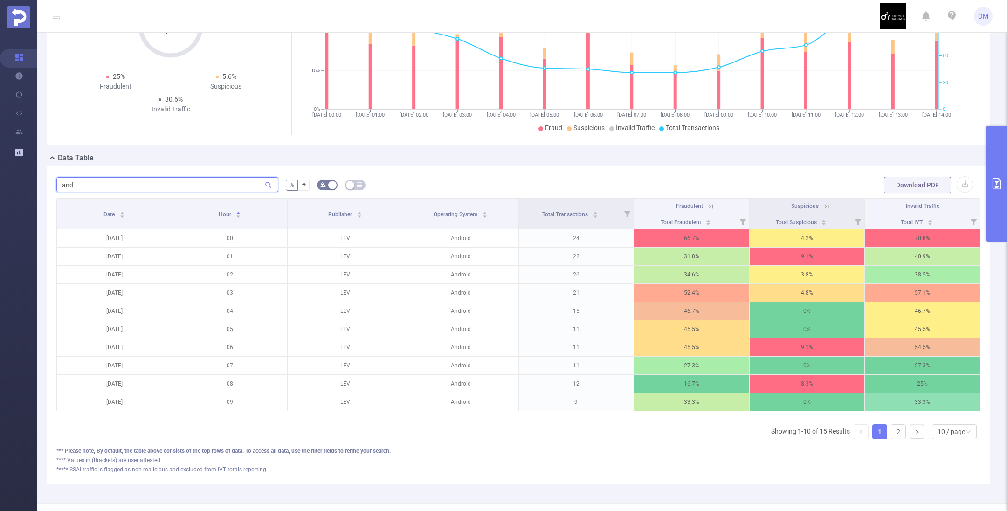  I want to click on p: 00, so click(230, 238).